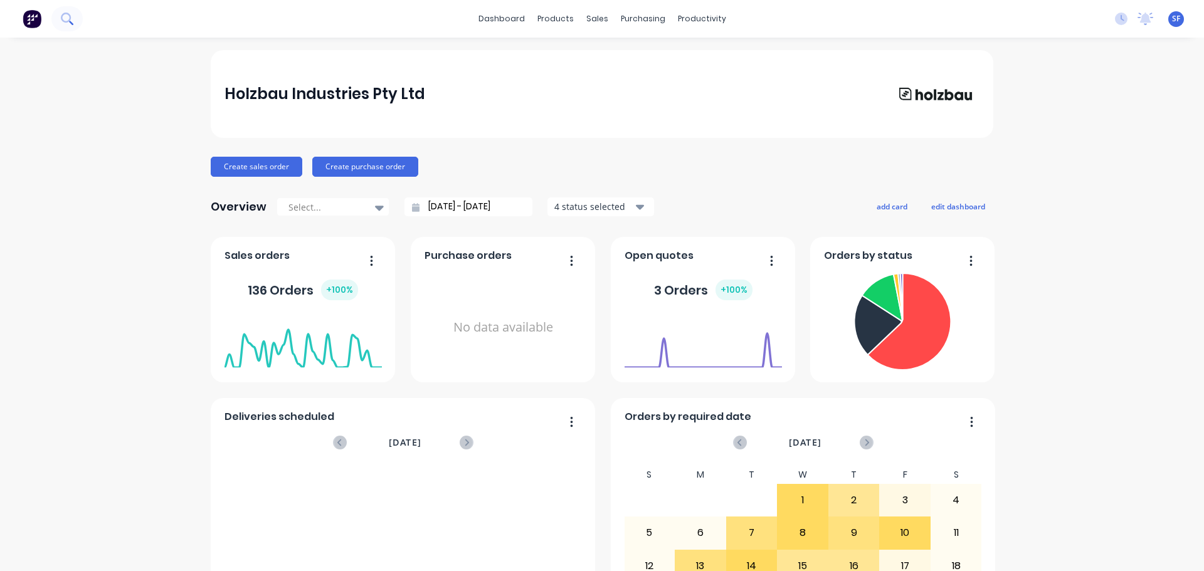  What do you see at coordinates (502, 19) in the screenshot?
I see `a: dashboard` at bounding box center [502, 19].